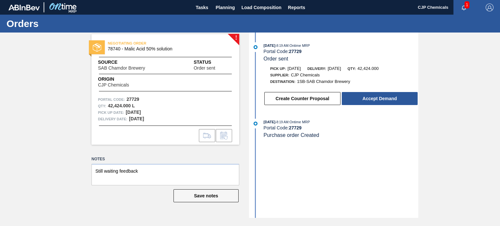  Describe the element at coordinates (167, 49) in the screenshot. I see `span: 78740 - Malic Acid 50% solution` at that location.